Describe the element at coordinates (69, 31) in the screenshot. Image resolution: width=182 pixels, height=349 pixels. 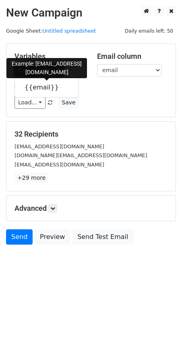
I see `a: Untitled spreadsheet` at that location.